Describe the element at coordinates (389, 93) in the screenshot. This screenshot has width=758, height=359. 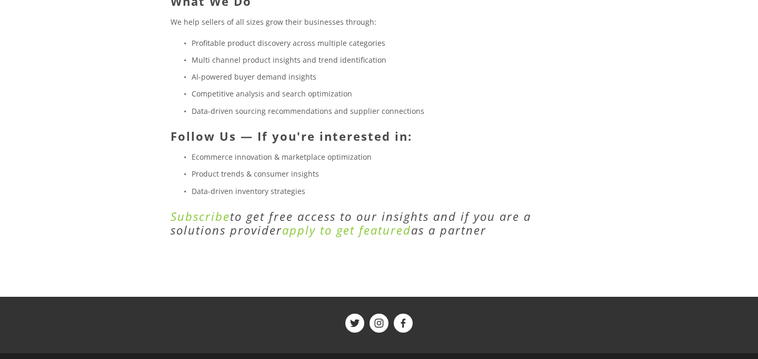
I see `p: Competitive analysis and search optimization` at that location.